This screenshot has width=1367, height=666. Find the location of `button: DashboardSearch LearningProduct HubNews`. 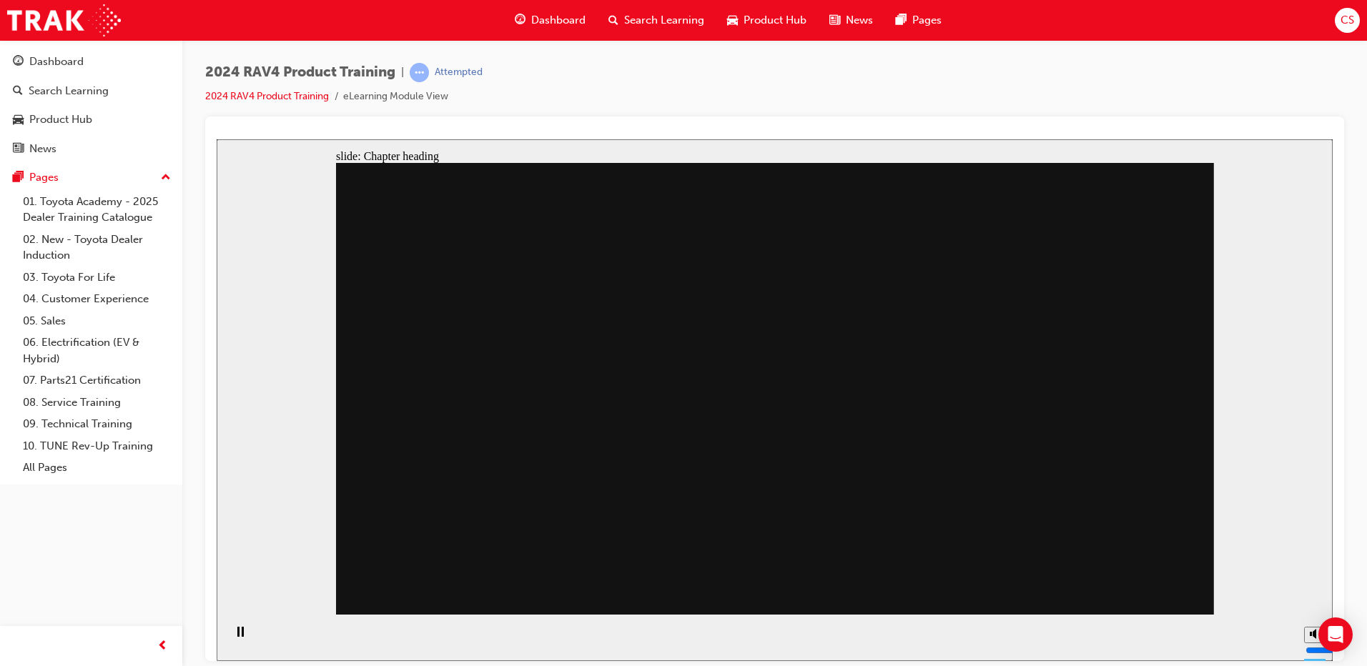

button: DashboardSearch LearningProduct HubNews is located at coordinates (91, 105).